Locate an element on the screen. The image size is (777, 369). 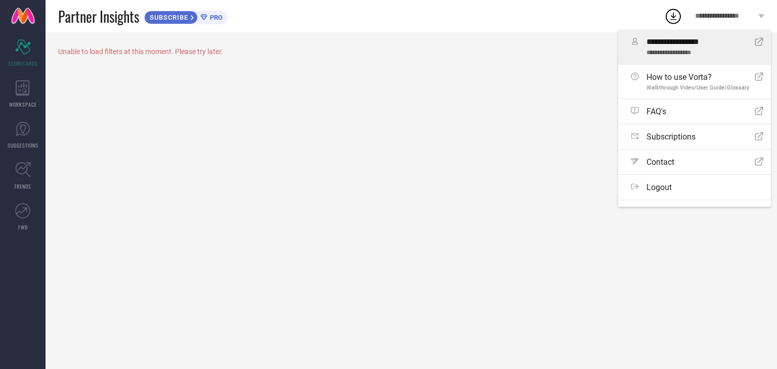
a: SUBSCRIBEPRO is located at coordinates (186, 16).